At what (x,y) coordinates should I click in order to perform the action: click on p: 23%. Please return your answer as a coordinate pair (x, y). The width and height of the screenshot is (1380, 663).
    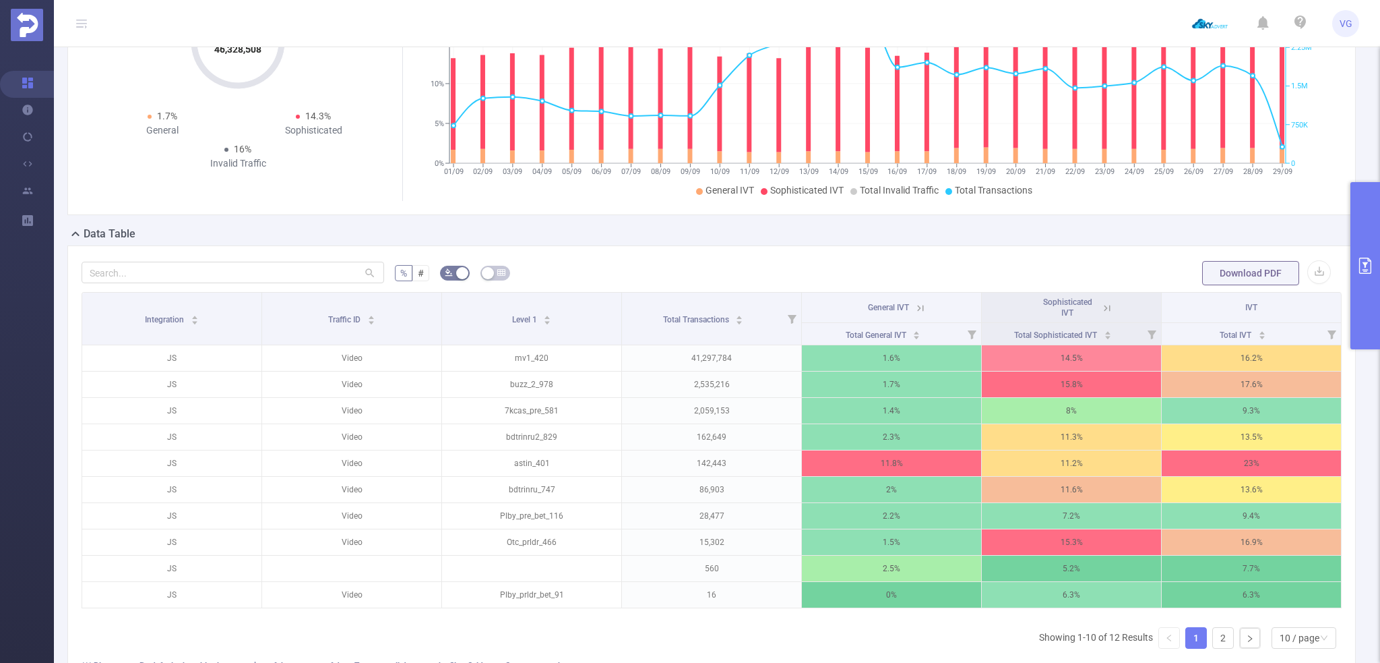
    Looking at the image, I should click on (1252, 463).